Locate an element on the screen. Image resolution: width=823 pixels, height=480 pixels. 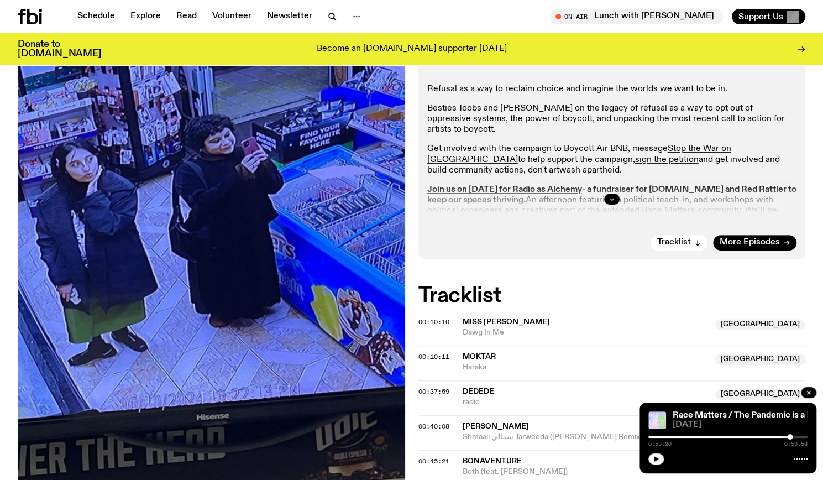
span: Tracklist is located at coordinates (674, 242).